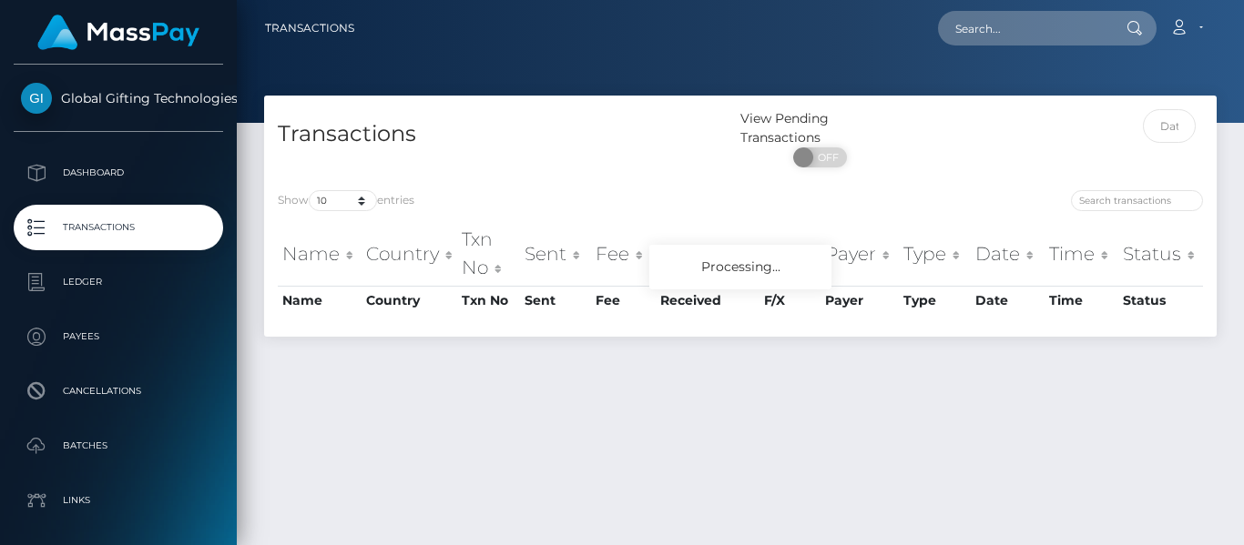 This screenshot has height=545, width=1244. What do you see at coordinates (1024, 28) in the screenshot?
I see `input: Search...` at bounding box center [1024, 28].